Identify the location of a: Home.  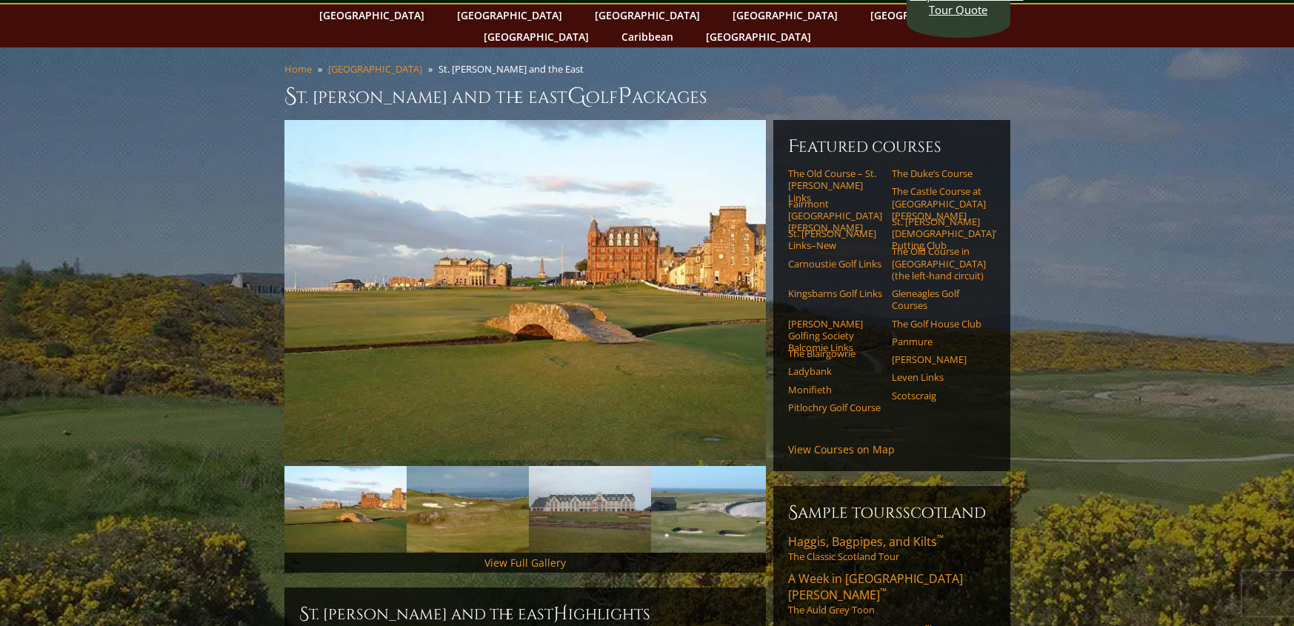
(298, 69).